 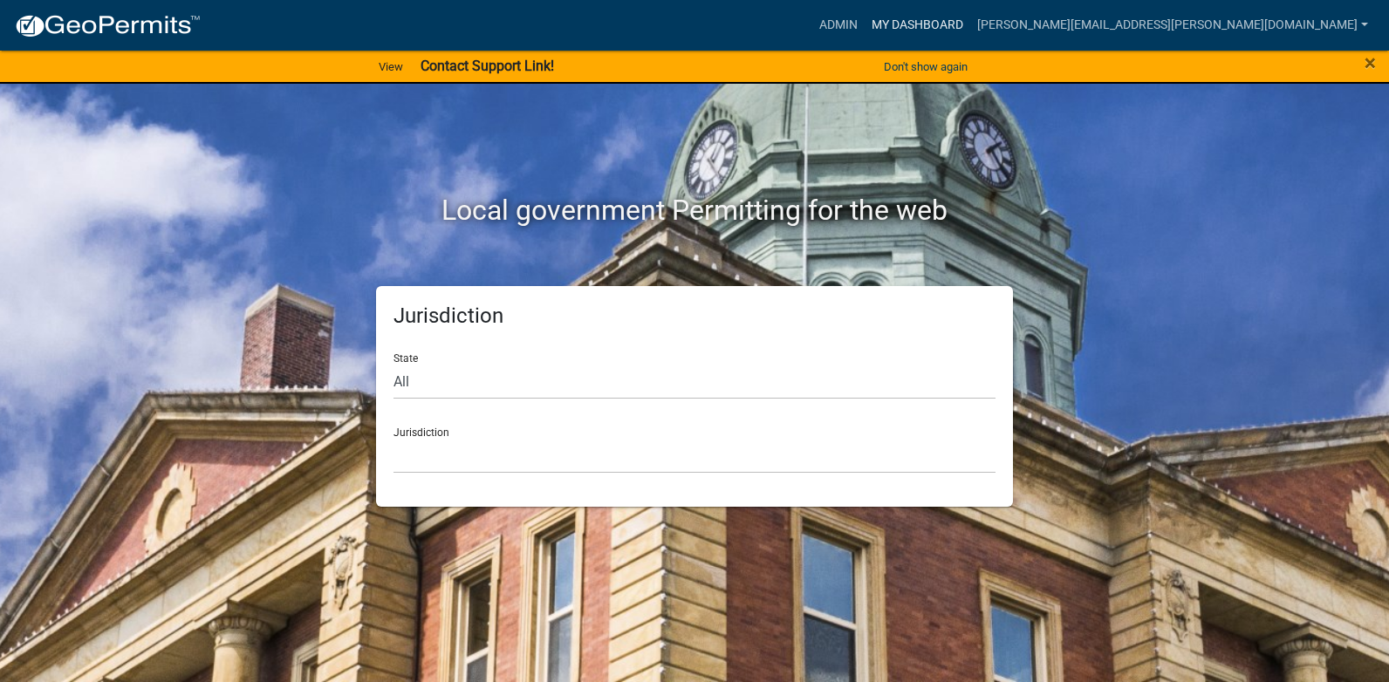 What do you see at coordinates (487, 65) in the screenshot?
I see `strong: Contact Support Link!` at bounding box center [487, 65].